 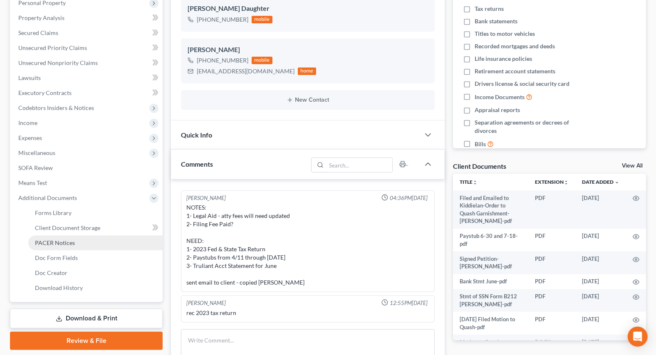 I want to click on a: Download History, so click(x=95, y=288).